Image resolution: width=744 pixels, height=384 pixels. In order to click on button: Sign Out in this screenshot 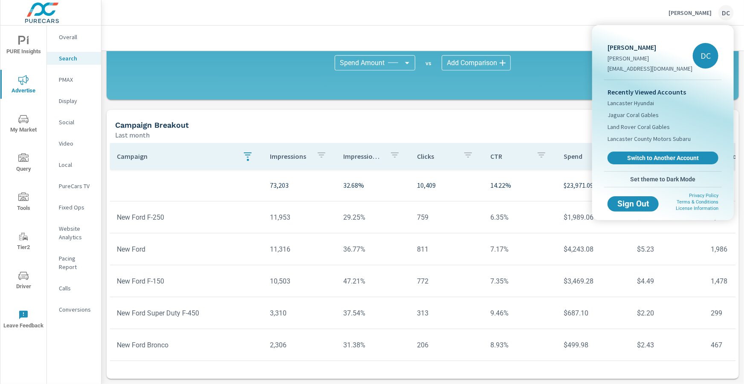, I will do `click(633, 204)`.